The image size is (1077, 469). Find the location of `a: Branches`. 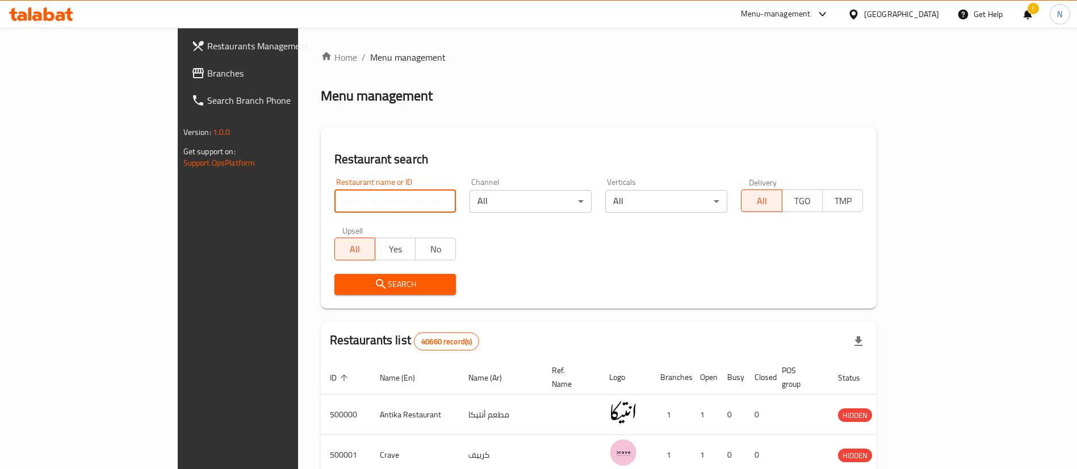

a: Branches is located at coordinates (270, 73).